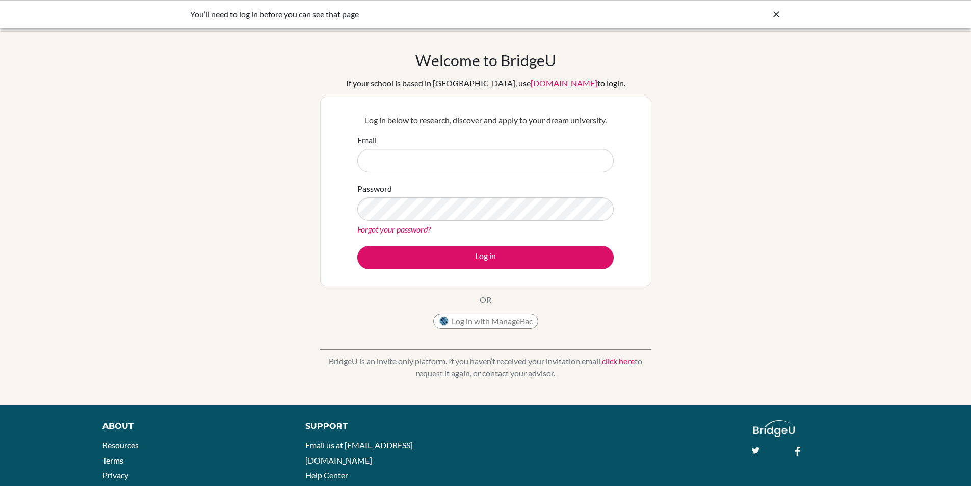 Image resolution: width=971 pixels, height=486 pixels. What do you see at coordinates (618, 360) in the screenshot?
I see `a: click here` at bounding box center [618, 360].